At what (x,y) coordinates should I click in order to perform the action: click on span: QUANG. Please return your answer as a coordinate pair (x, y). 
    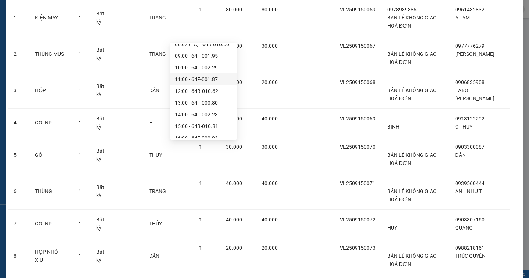
    Looking at the image, I should click on (464, 228).